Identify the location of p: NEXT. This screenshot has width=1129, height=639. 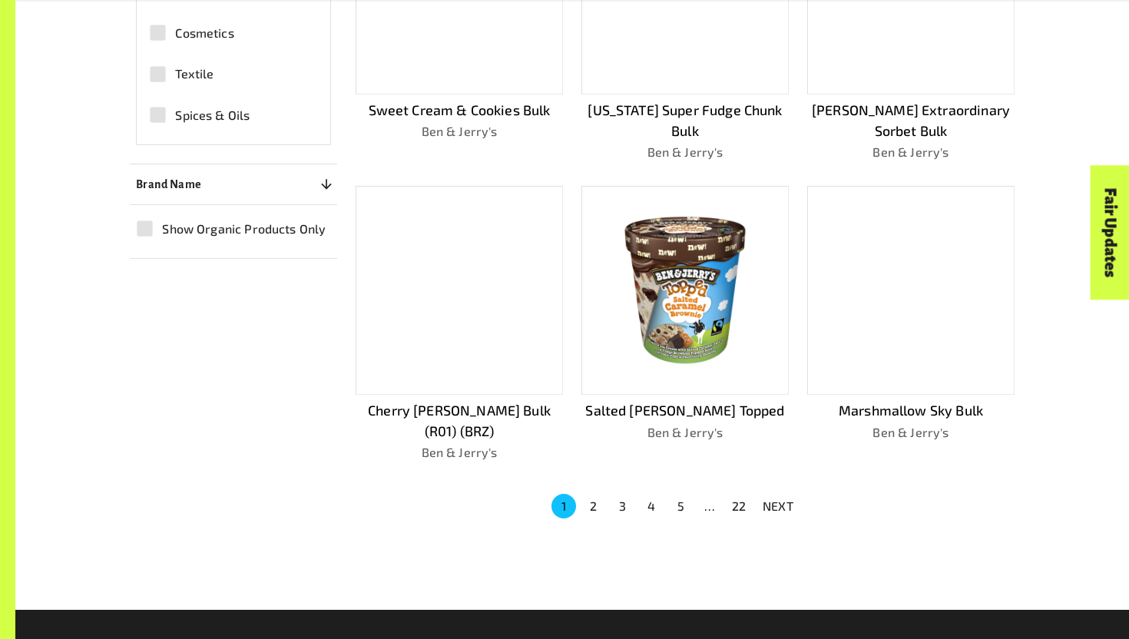
(778, 506).